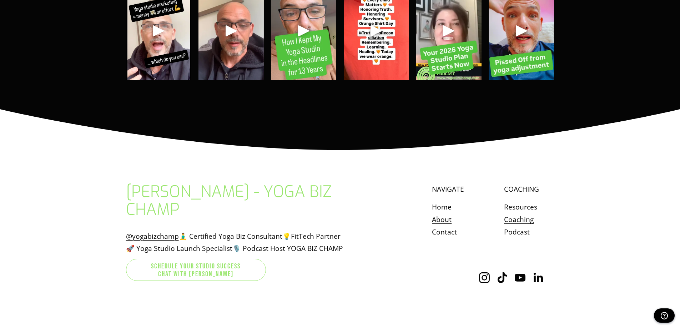 This screenshot has height=328, width=680. What do you see at coordinates (520, 278) in the screenshot?
I see `a: YouTube` at bounding box center [520, 278].